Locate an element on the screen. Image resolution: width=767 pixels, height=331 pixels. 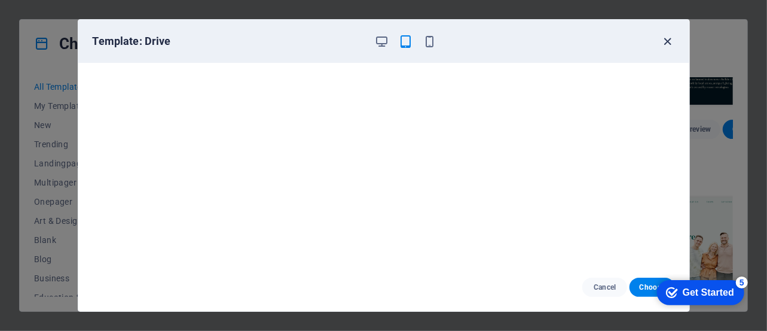
span: Choose is located at coordinates (652, 287).